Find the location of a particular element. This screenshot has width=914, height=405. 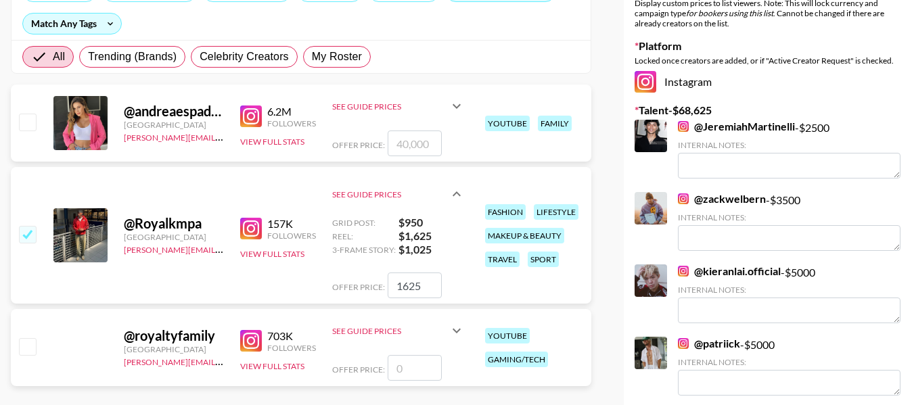

label: Platform is located at coordinates (769, 46).